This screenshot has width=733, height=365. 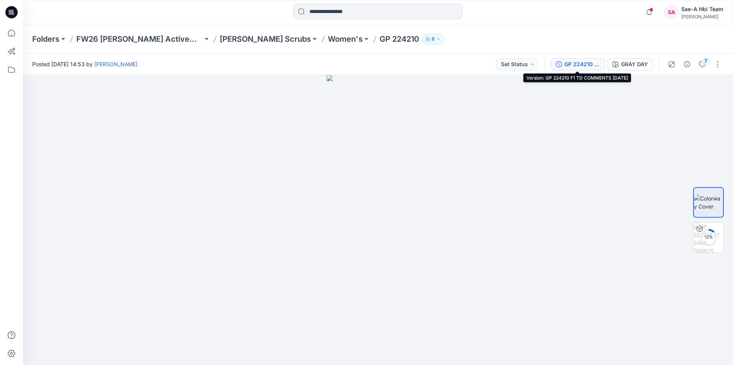 I want to click on p: 8, so click(x=433, y=39).